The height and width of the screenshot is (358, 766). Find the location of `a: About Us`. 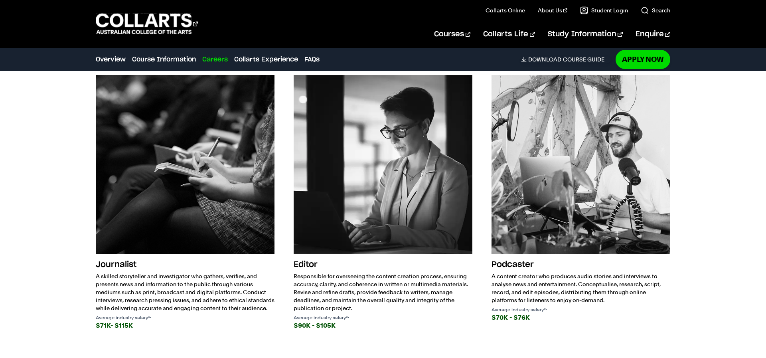

a: About Us is located at coordinates (553, 10).